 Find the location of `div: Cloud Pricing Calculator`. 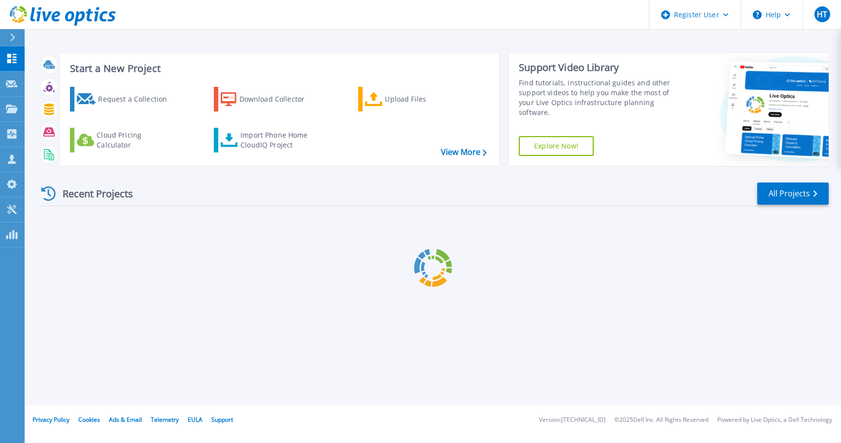

div: Cloud Pricing Calculator is located at coordinates (136, 140).